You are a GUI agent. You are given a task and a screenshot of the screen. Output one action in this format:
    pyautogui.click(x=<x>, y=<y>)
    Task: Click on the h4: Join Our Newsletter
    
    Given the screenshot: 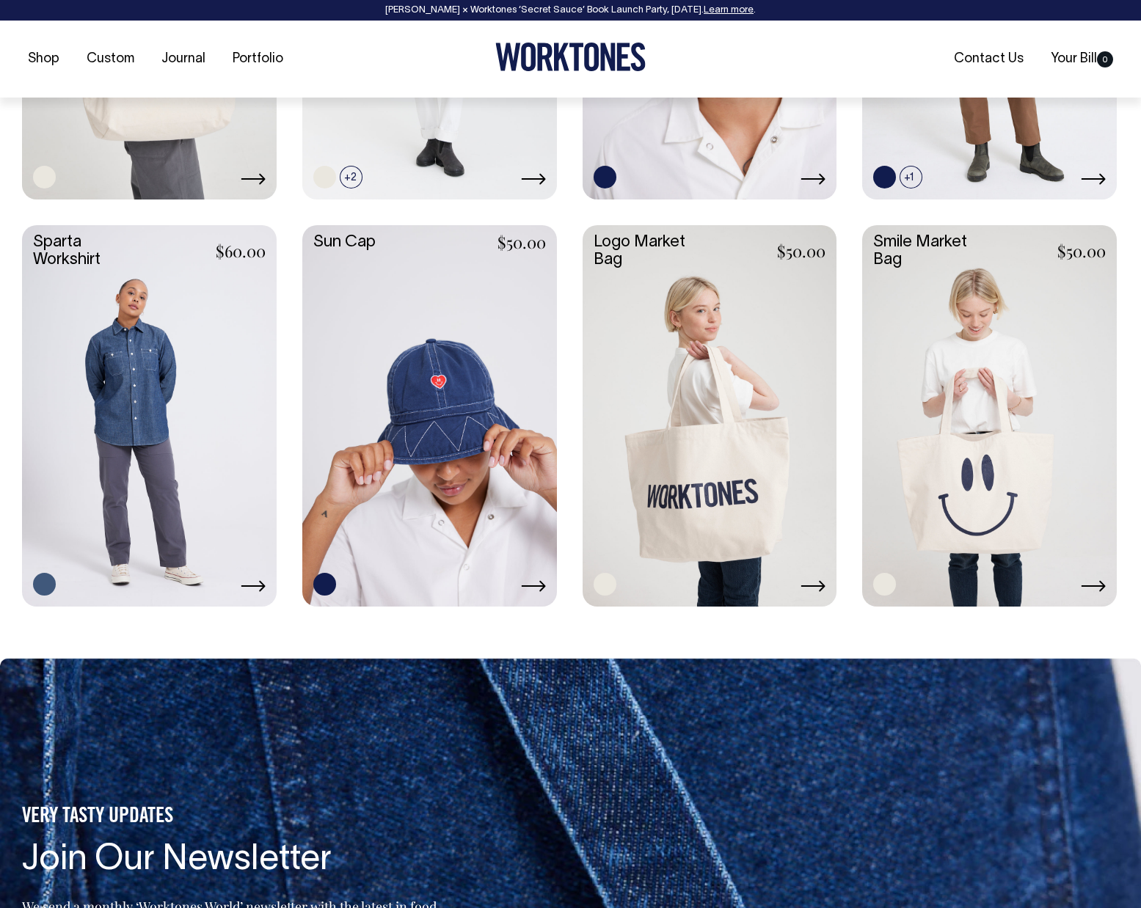 What is the action you would take?
    pyautogui.click(x=233, y=861)
    